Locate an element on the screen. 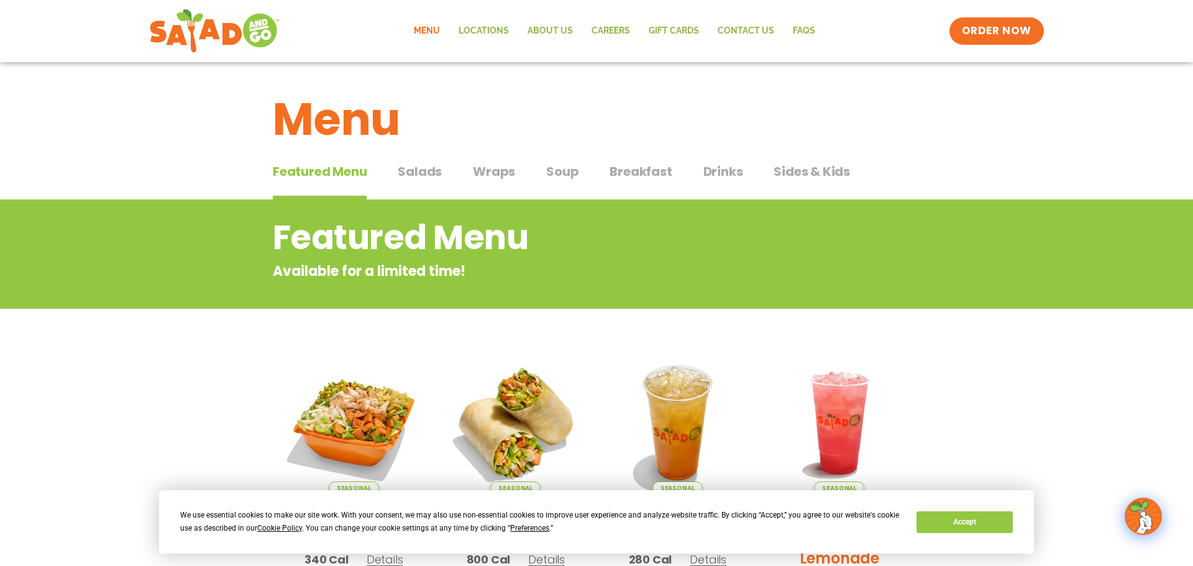 The height and width of the screenshot is (566, 1193). span: Soup is located at coordinates (562, 171).